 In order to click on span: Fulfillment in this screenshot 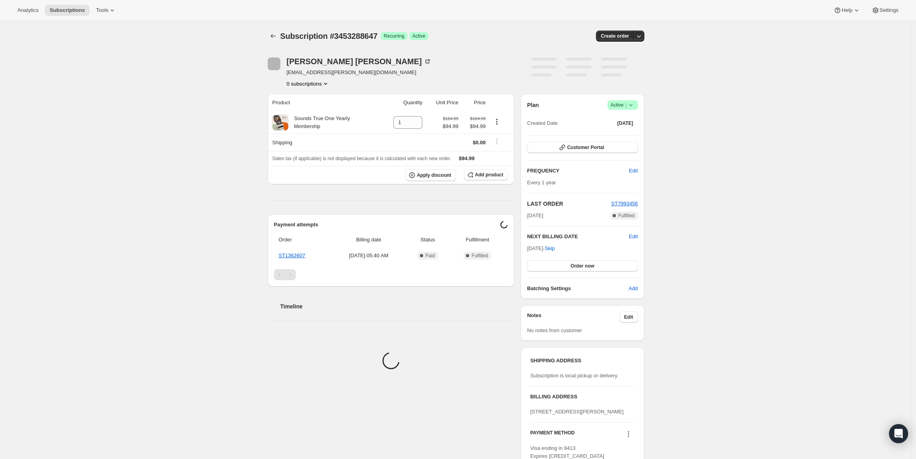, I will do `click(477, 240)`.